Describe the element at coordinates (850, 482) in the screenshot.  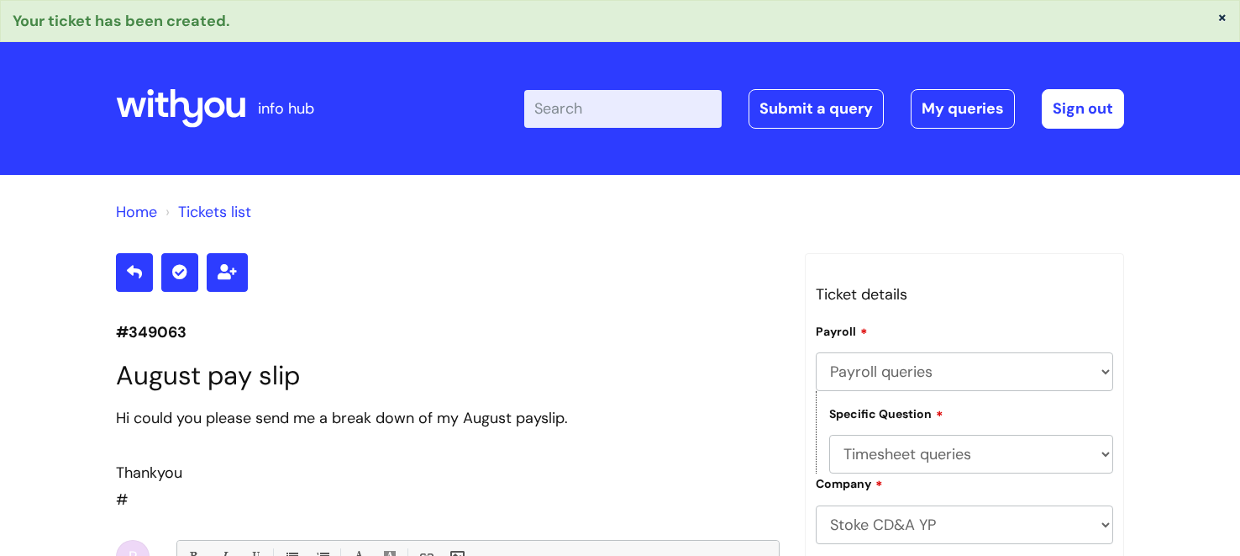
I see `label: Company` at that location.